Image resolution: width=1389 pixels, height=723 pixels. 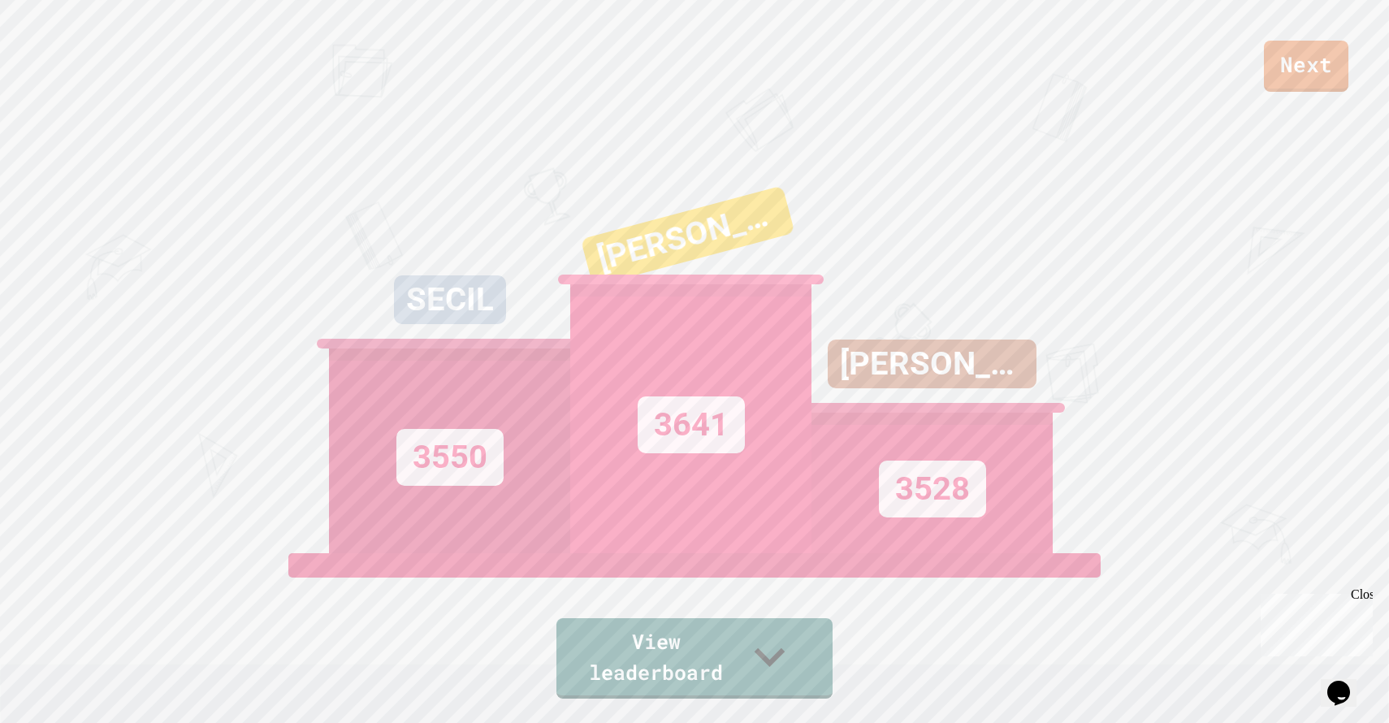 What do you see at coordinates (691, 425) in the screenshot?
I see `div: 3641` at bounding box center [691, 425].